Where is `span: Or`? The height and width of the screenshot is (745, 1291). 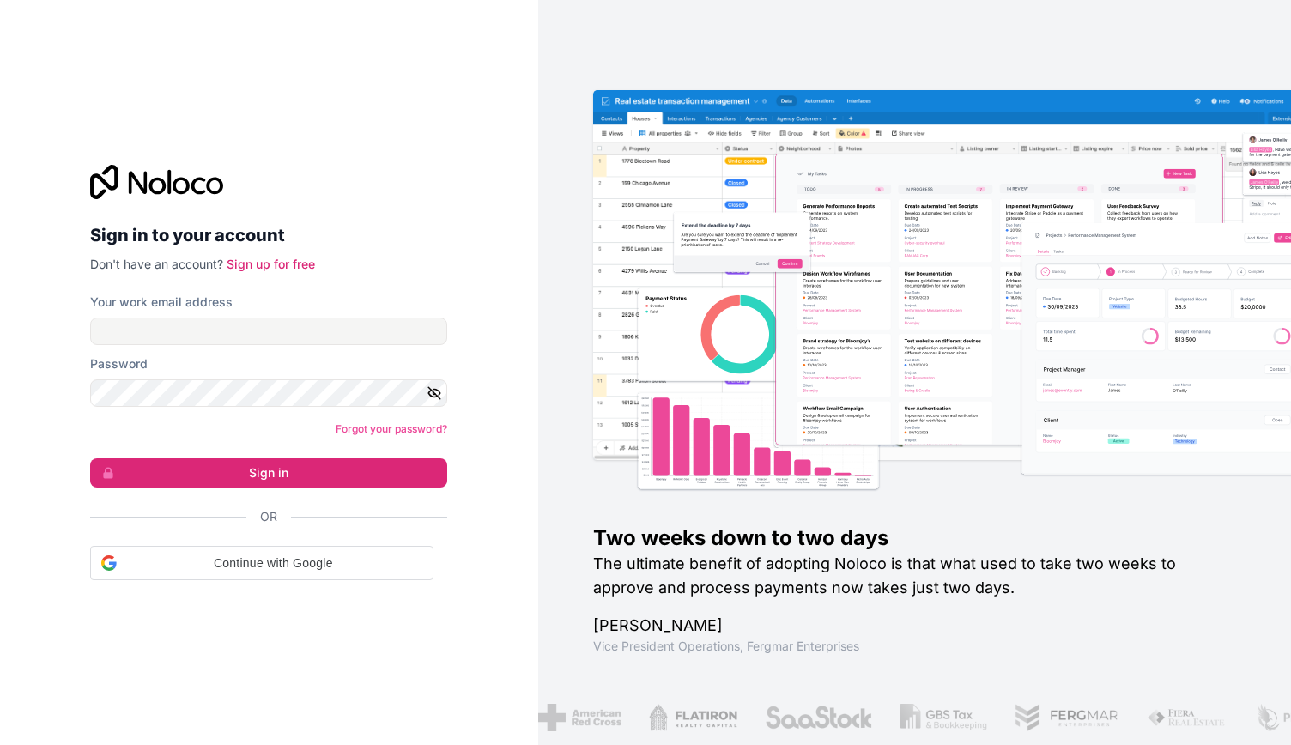 span: Or is located at coordinates (269, 517).